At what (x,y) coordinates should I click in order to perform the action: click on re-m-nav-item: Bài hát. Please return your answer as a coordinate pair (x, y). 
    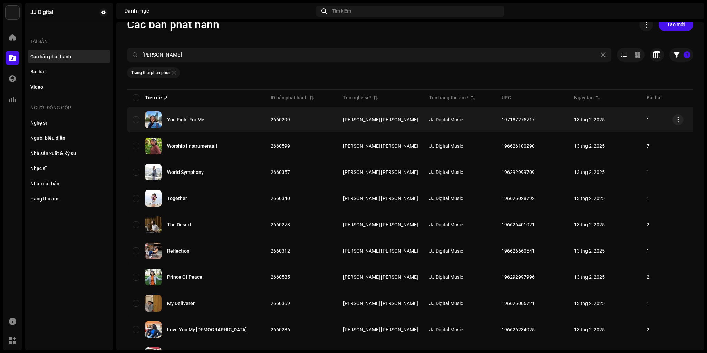
    Looking at the image, I should click on (69, 72).